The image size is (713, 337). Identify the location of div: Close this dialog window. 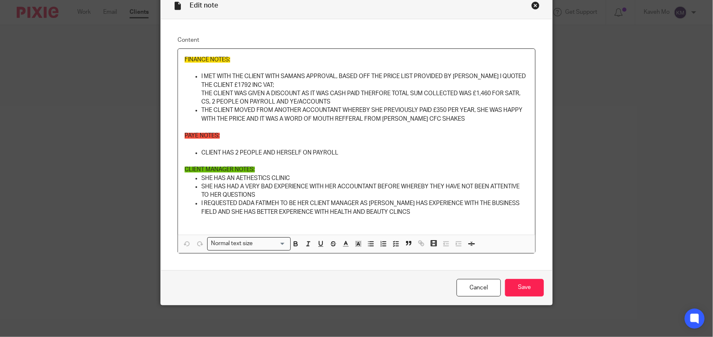
(536, 5).